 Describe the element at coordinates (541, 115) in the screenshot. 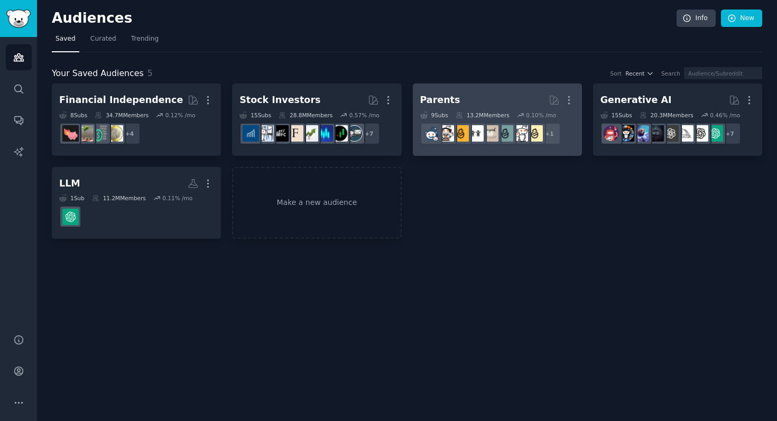

I see `div: 0.10 % /mo` at that location.